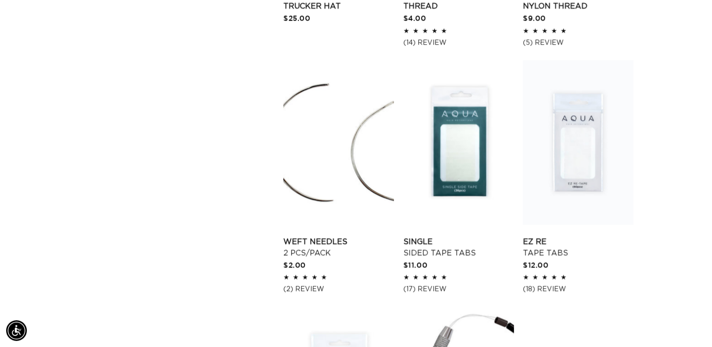 Image resolution: width=712 pixels, height=347 pixels. What do you see at coordinates (578, 248) in the screenshot?
I see `a: EZ Re Tape Tabs` at bounding box center [578, 248].